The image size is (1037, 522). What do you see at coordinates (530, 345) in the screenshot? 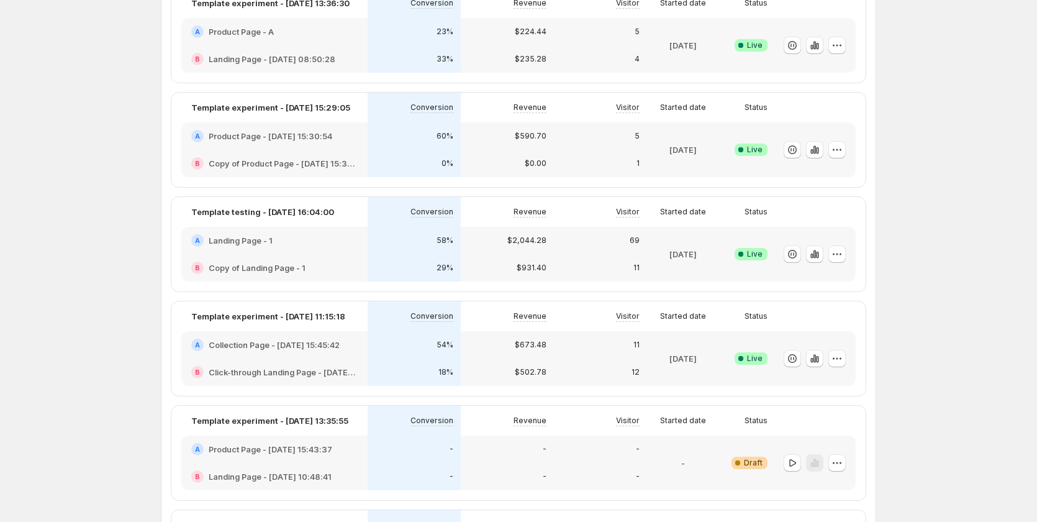
I see `p: $673.48` at bounding box center [530, 345].